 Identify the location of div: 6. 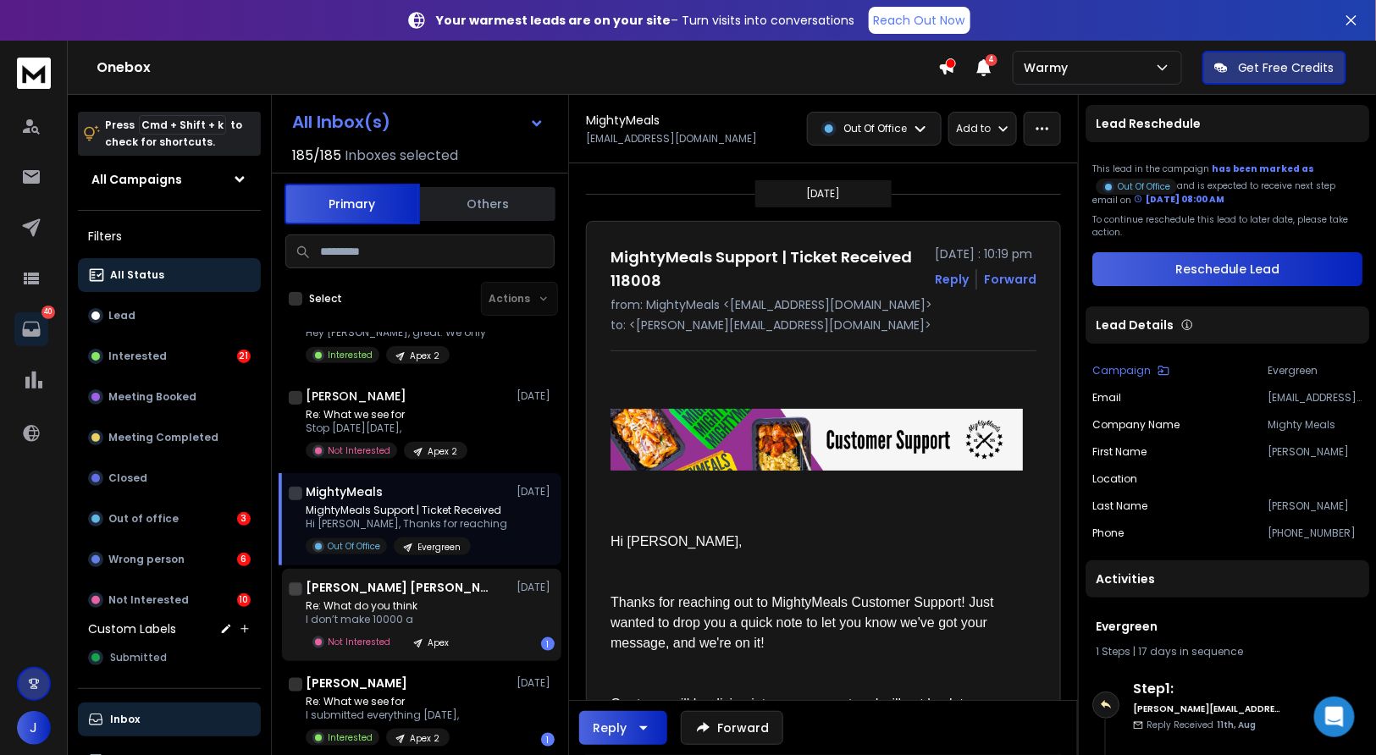
(244, 560).